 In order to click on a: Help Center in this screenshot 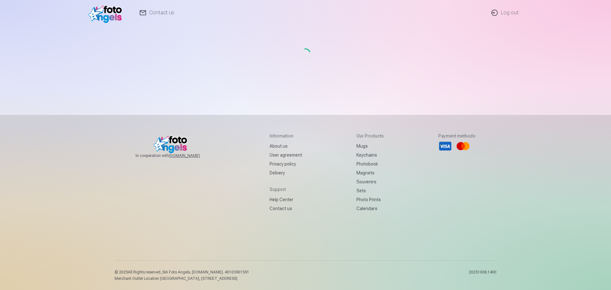, I will do `click(286, 200)`.